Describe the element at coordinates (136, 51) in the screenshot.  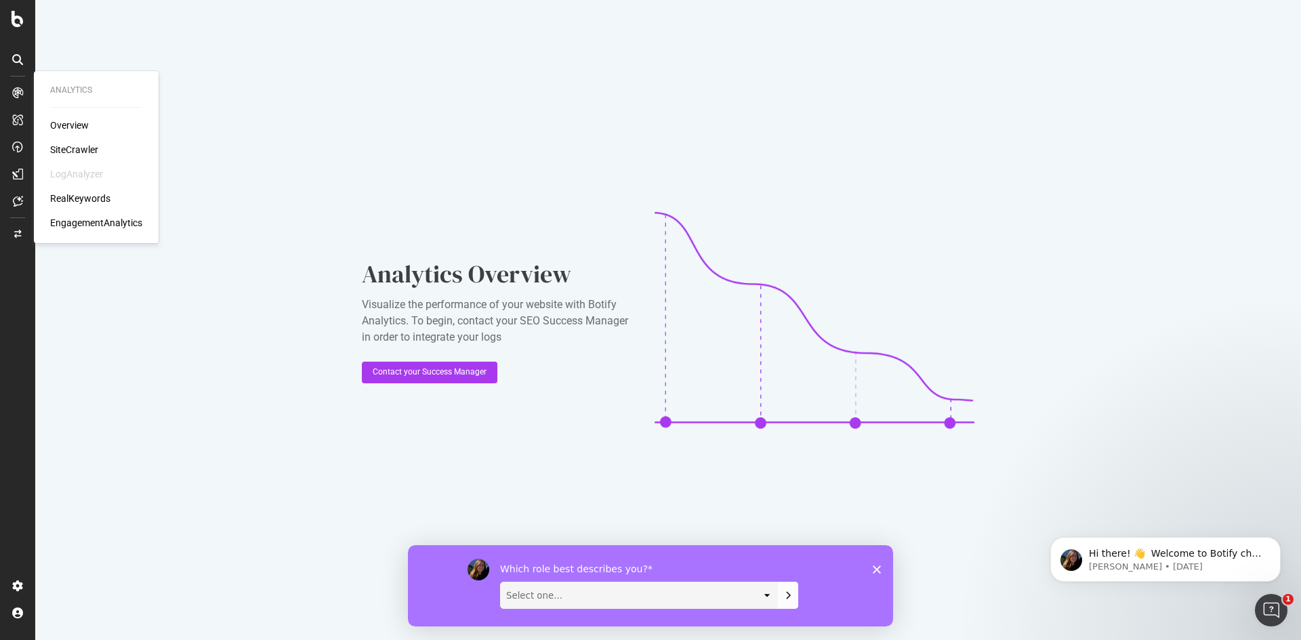
I see `div: message notification from Laura, 6d ago. Hi there! 👋 Welcome to Botify chat support! Have a quest...` at that location.